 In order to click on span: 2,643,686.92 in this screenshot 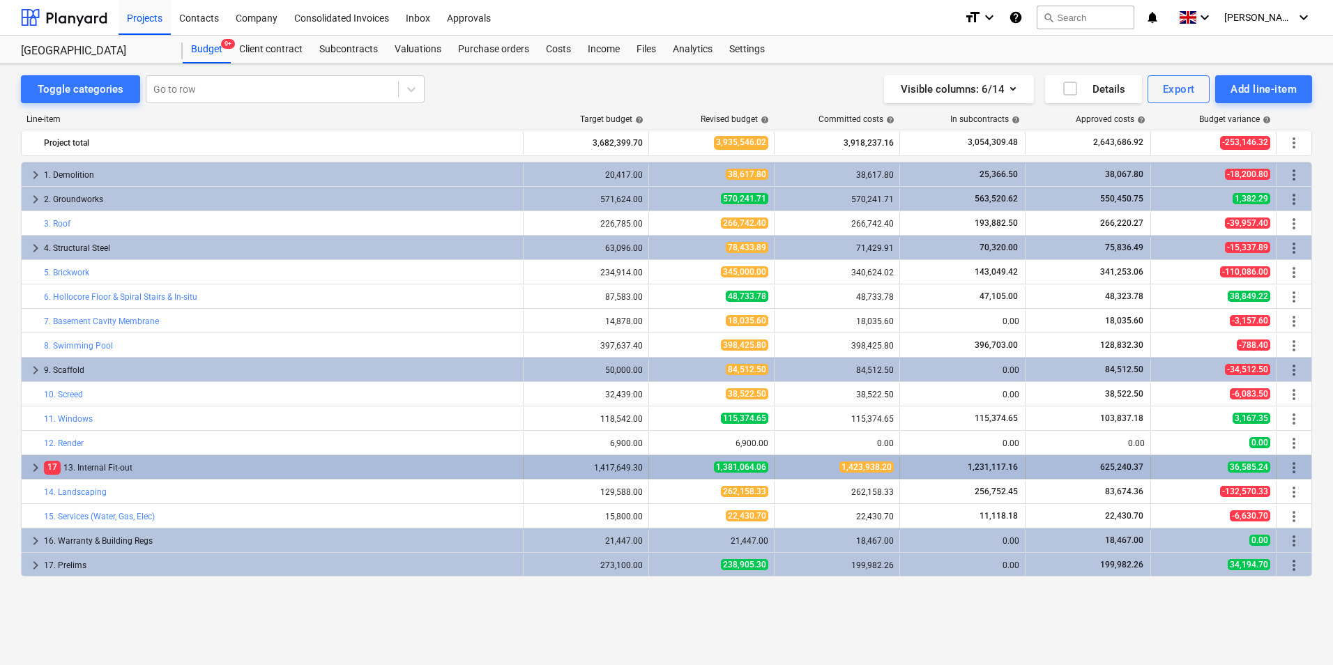, I will do `click(1119, 142)`.